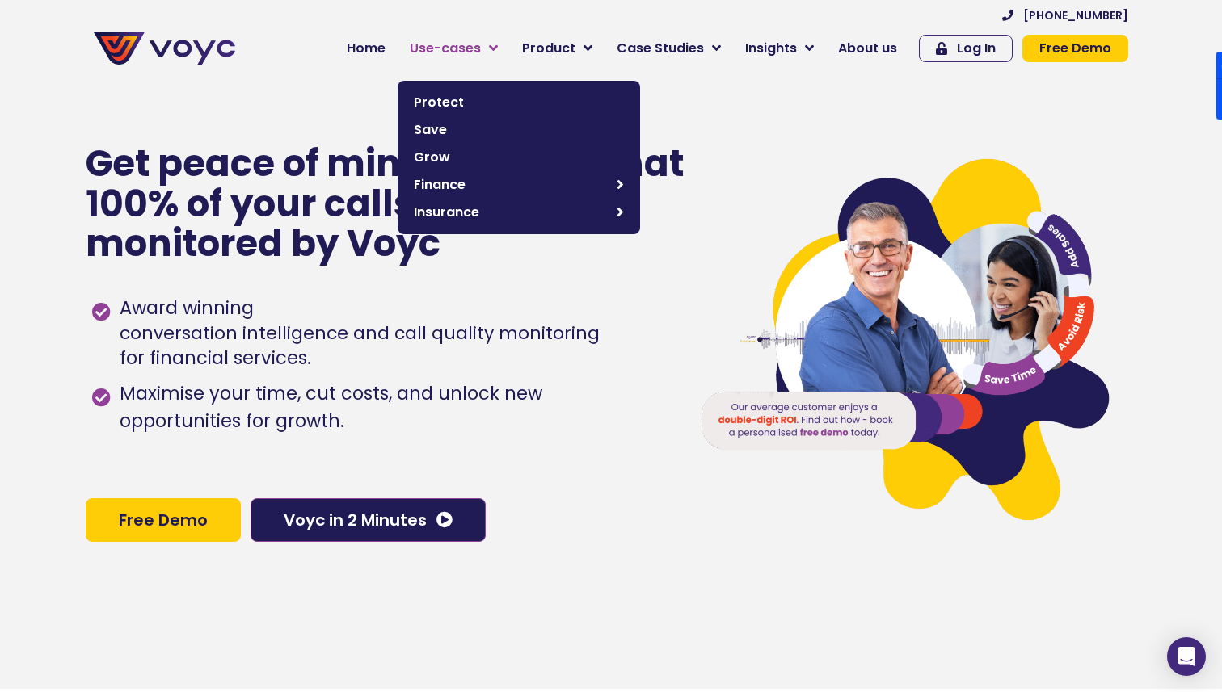  Describe the element at coordinates (357, 334) in the screenshot. I see `span: Award winning for financial services.` at that location.